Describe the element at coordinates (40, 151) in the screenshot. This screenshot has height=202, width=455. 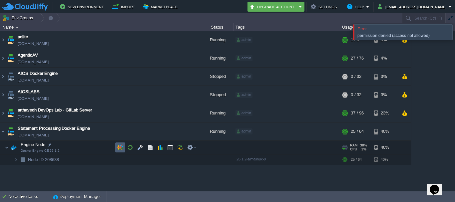
I see `span: Docker Engine CE 26.1.2` at that location.